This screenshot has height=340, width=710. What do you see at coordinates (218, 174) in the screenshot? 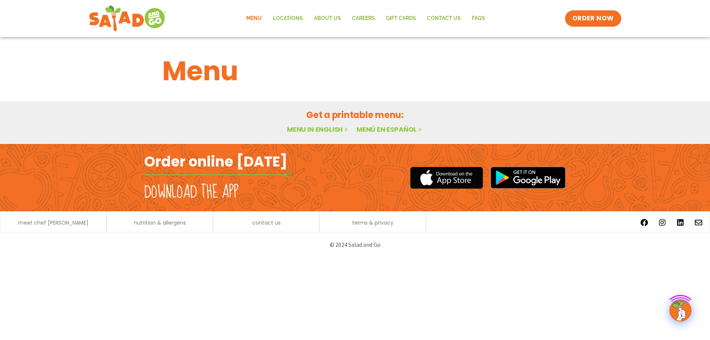
I see `img: fork` at bounding box center [218, 174].